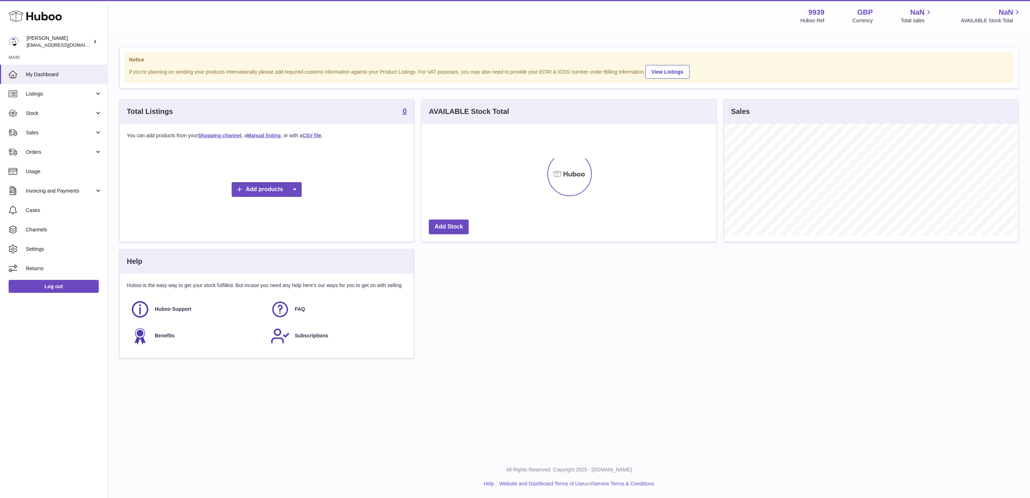  Describe the element at coordinates (812, 20) in the screenshot. I see `div: Huboo Ref` at that location.